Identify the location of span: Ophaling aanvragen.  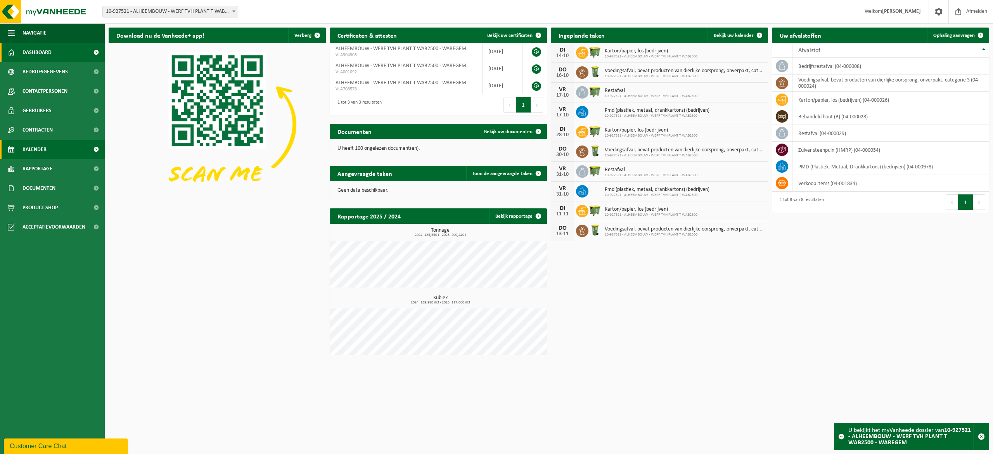
(953, 35).